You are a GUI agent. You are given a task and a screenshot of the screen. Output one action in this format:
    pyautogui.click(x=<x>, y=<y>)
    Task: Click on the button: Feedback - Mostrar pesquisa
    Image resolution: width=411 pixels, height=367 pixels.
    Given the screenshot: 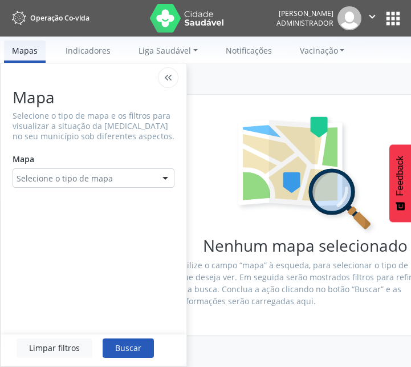 What is the action you would take?
    pyautogui.click(x=400, y=183)
    